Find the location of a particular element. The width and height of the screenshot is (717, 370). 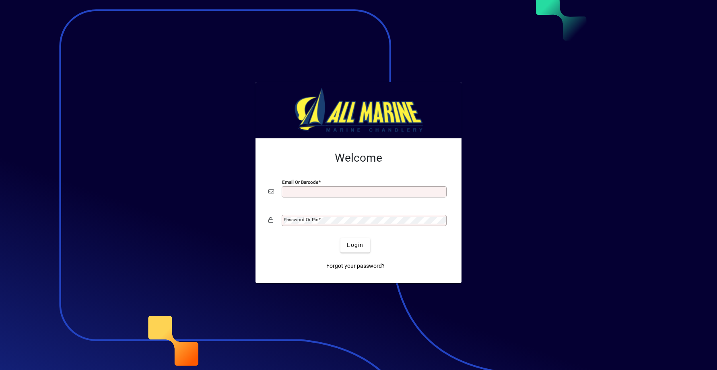

a: Forgot your password? is located at coordinates (355, 266).